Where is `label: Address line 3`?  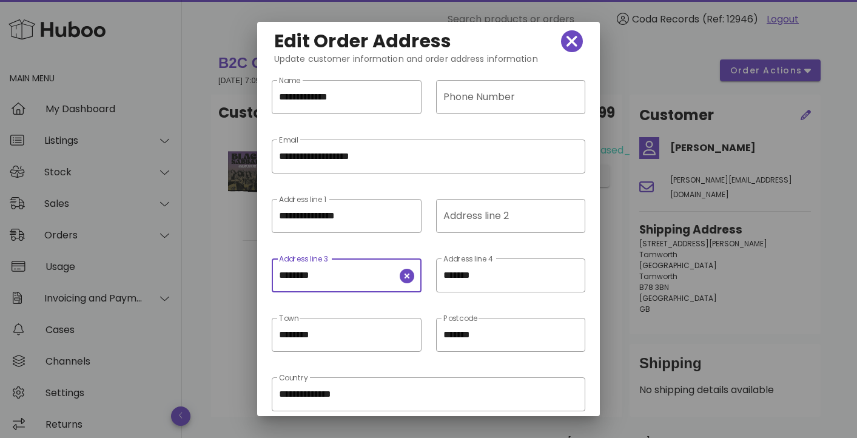
label: Address line 3 is located at coordinates (303, 259).